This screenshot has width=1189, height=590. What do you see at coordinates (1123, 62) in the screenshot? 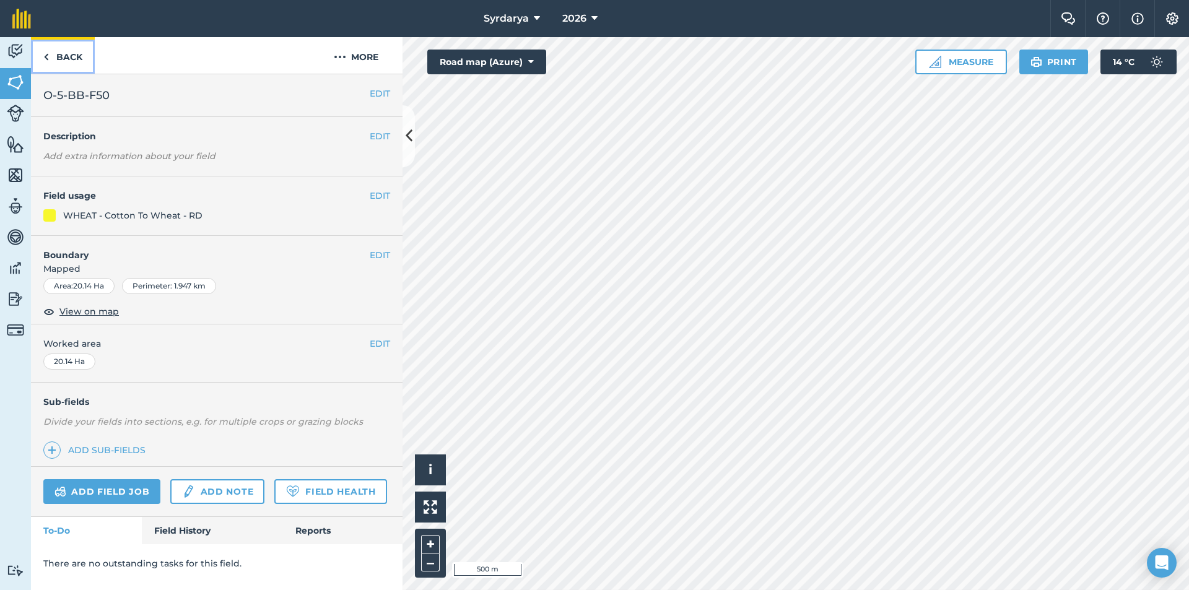
I see `span: 14 ° C` at bounding box center [1123, 62].